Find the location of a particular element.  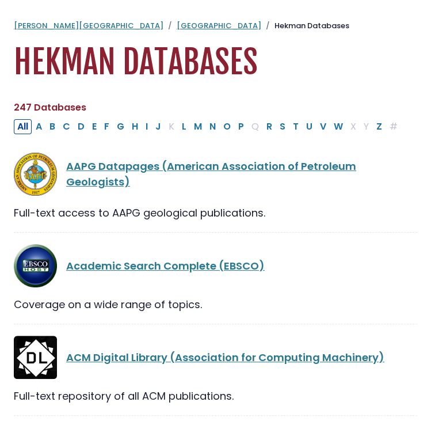

button: Filter Results R is located at coordinates (270, 127).